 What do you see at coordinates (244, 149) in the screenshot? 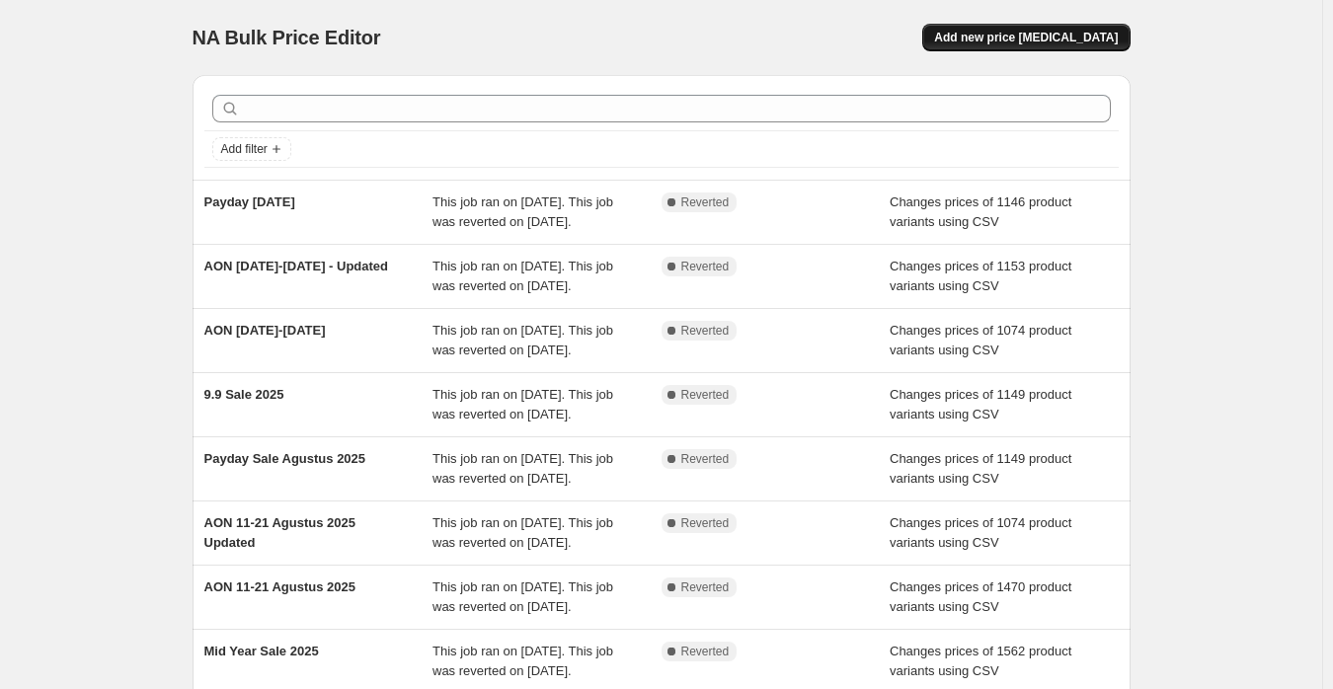
I see `span: Add filter` at bounding box center [244, 149].